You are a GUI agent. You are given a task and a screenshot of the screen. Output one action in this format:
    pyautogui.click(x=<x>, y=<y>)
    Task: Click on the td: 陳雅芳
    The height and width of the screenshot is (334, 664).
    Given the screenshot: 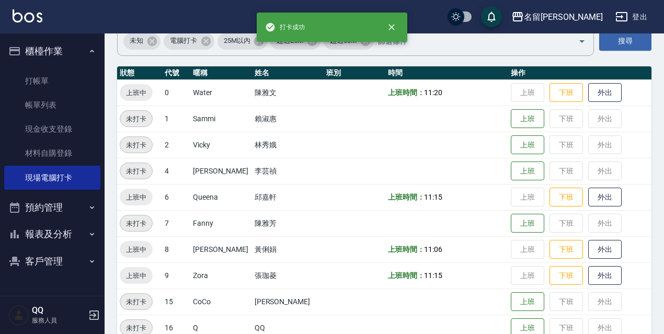 What is the action you would take?
    pyautogui.click(x=287, y=223)
    